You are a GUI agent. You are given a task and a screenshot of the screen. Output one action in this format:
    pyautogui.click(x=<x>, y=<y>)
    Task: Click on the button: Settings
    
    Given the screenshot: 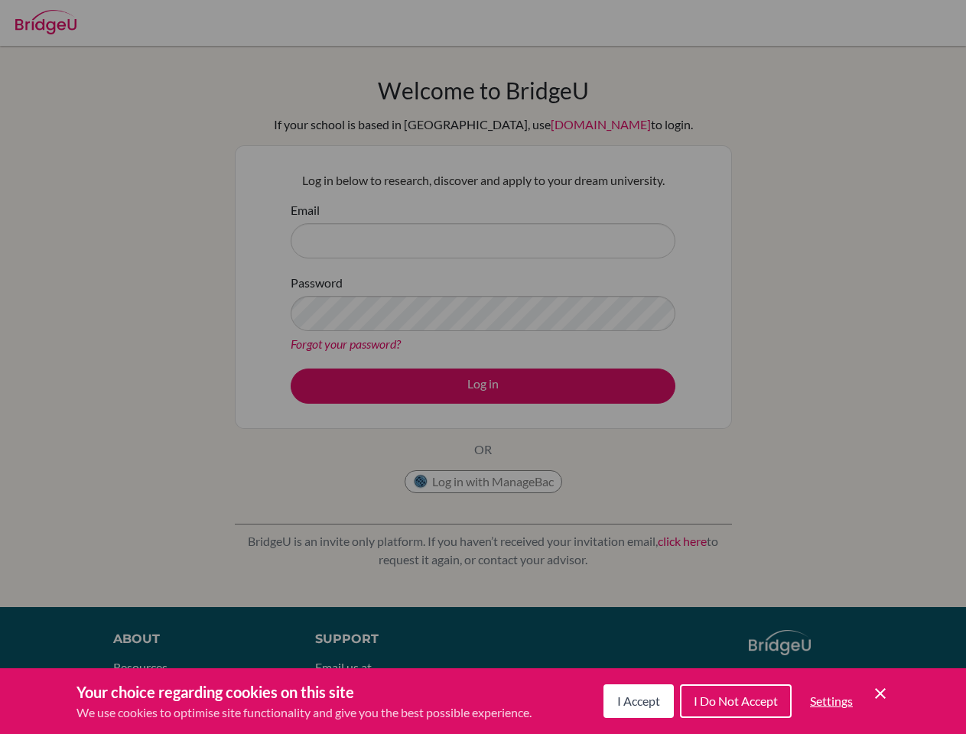 What is the action you would take?
    pyautogui.click(x=831, y=701)
    